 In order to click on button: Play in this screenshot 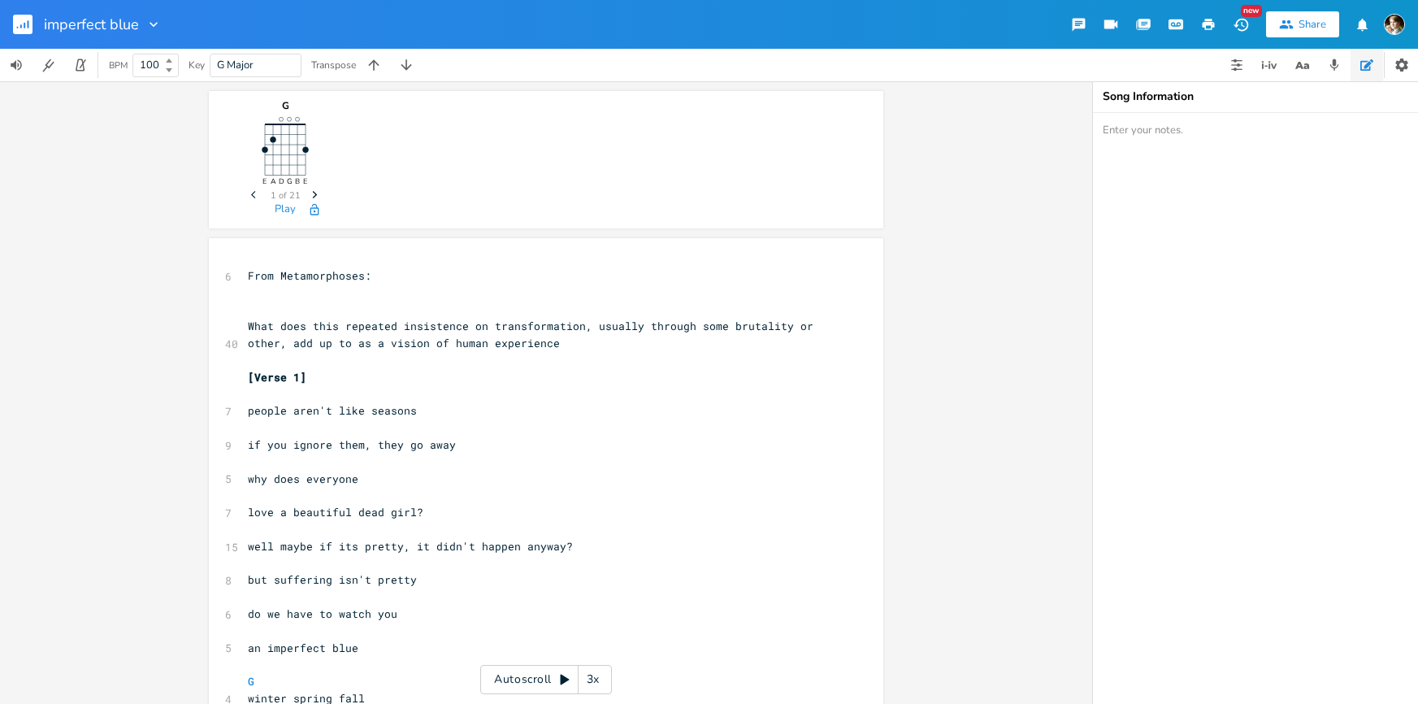, I will do `click(285, 210)`.